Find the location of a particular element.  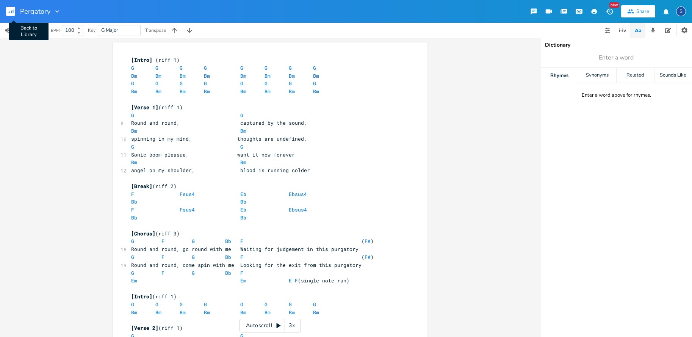

span: [Verse 2] is located at coordinates (145, 328).